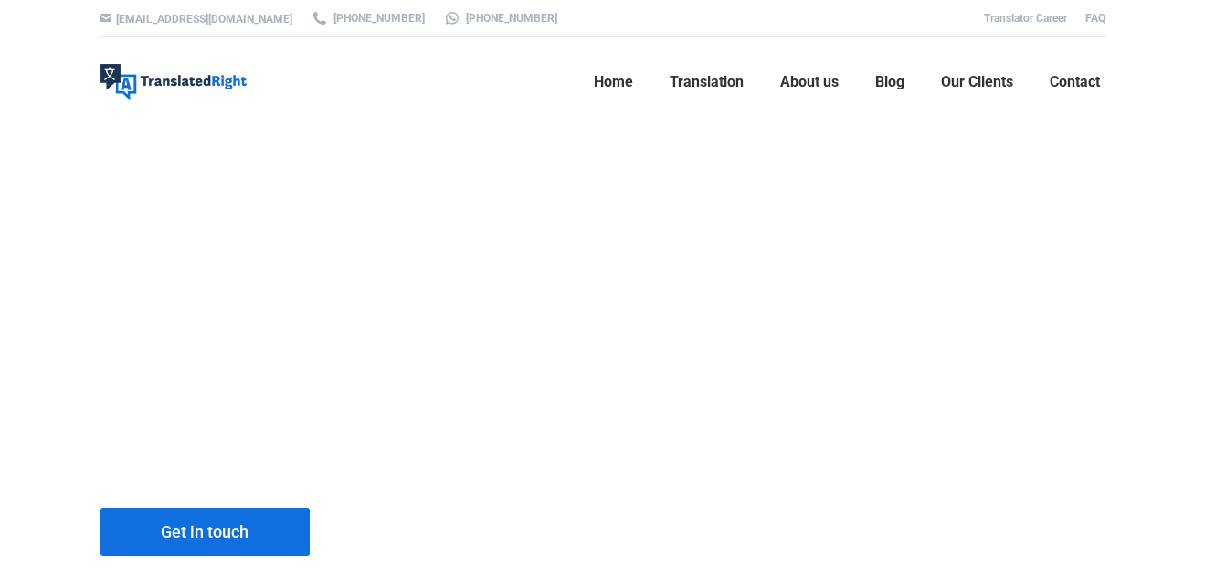 This screenshot has width=1205, height=575. What do you see at coordinates (976, 82) in the screenshot?
I see `a: Our Clients` at bounding box center [976, 82].